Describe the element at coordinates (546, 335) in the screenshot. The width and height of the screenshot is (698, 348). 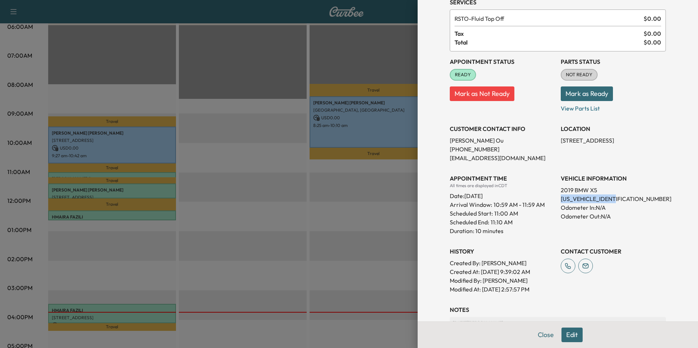
I see `button: Close` at that location.